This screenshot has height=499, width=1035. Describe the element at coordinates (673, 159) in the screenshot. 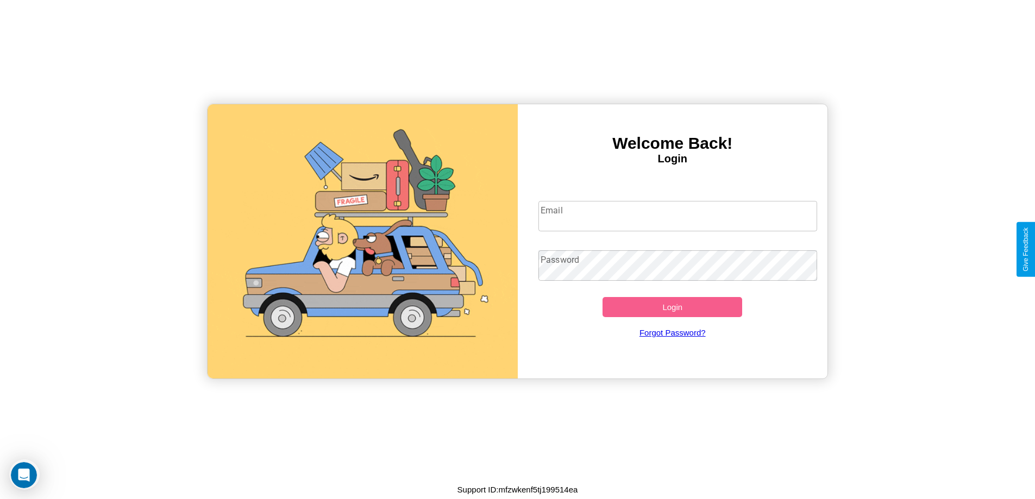

I see `h4: Login` at that location.